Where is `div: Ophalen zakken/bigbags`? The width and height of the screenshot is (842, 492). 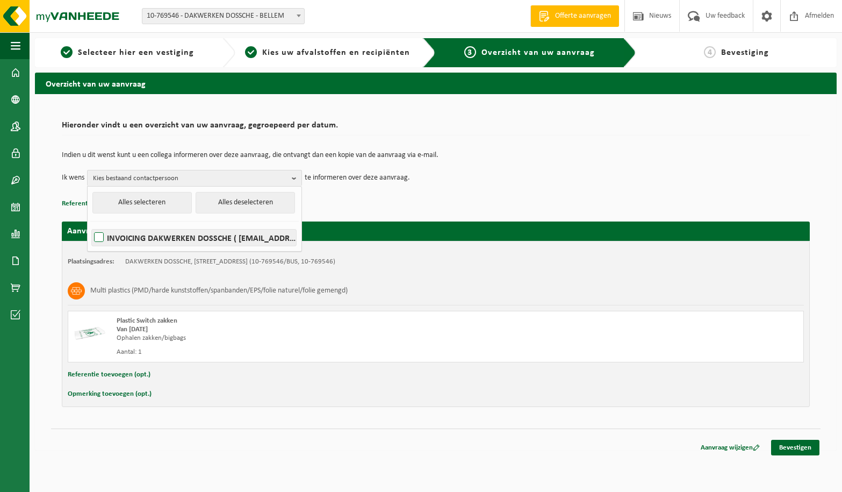 div: Ophalen zakken/bigbags is located at coordinates (298, 338).